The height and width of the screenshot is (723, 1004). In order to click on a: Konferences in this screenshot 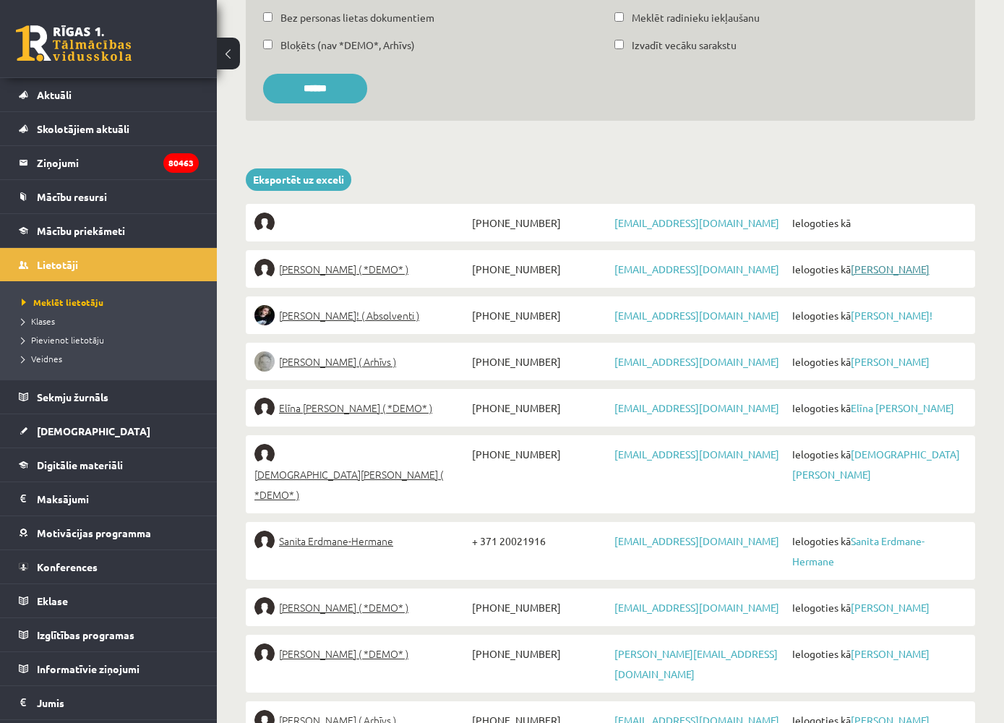, I will do `click(108, 566)`.